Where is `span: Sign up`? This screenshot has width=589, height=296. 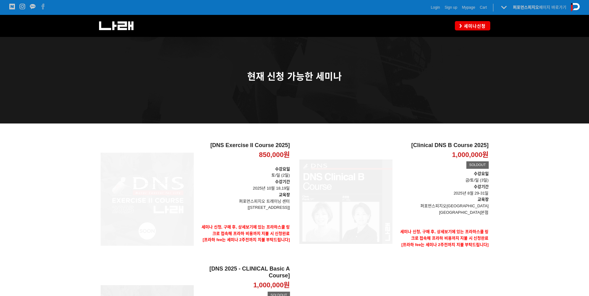
span: Sign up is located at coordinates (451, 7).